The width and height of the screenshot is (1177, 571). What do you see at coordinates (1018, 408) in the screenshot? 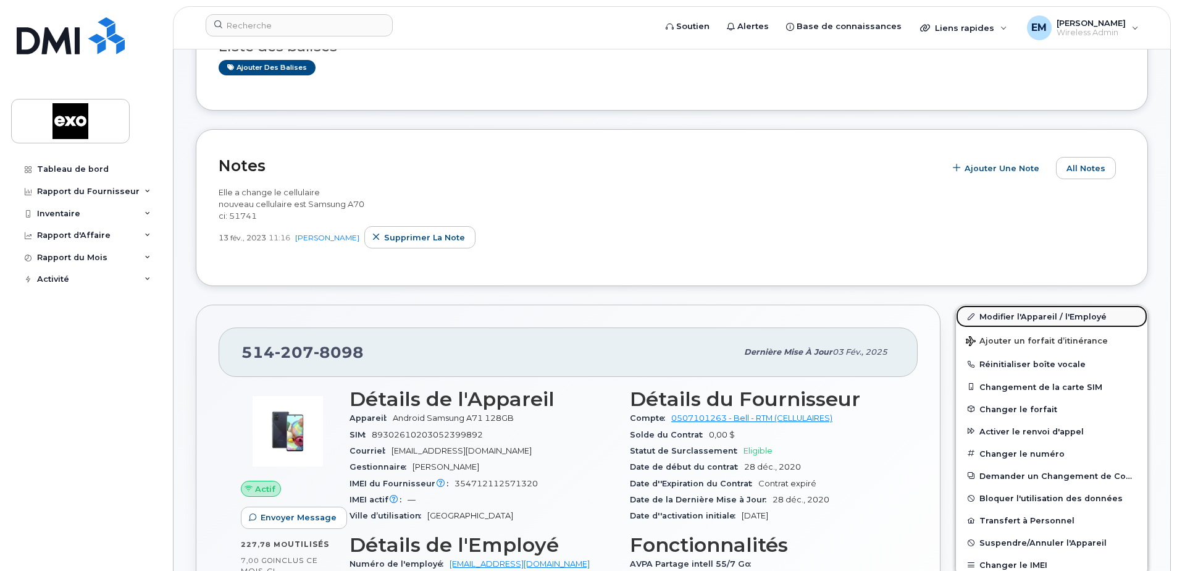
I see `span: Changer le forfait` at bounding box center [1018, 408].